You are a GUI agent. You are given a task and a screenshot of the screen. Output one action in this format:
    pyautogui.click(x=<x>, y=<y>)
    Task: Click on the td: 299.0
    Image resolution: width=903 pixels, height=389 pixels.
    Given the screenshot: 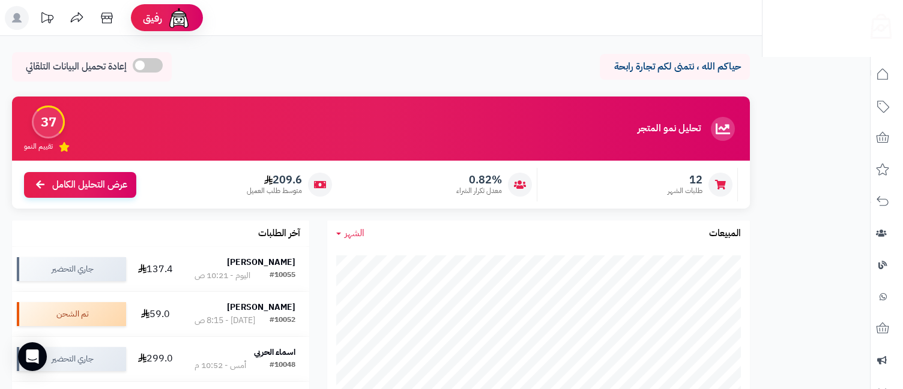 What is the action you would take?
    pyautogui.click(x=155, y=359)
    